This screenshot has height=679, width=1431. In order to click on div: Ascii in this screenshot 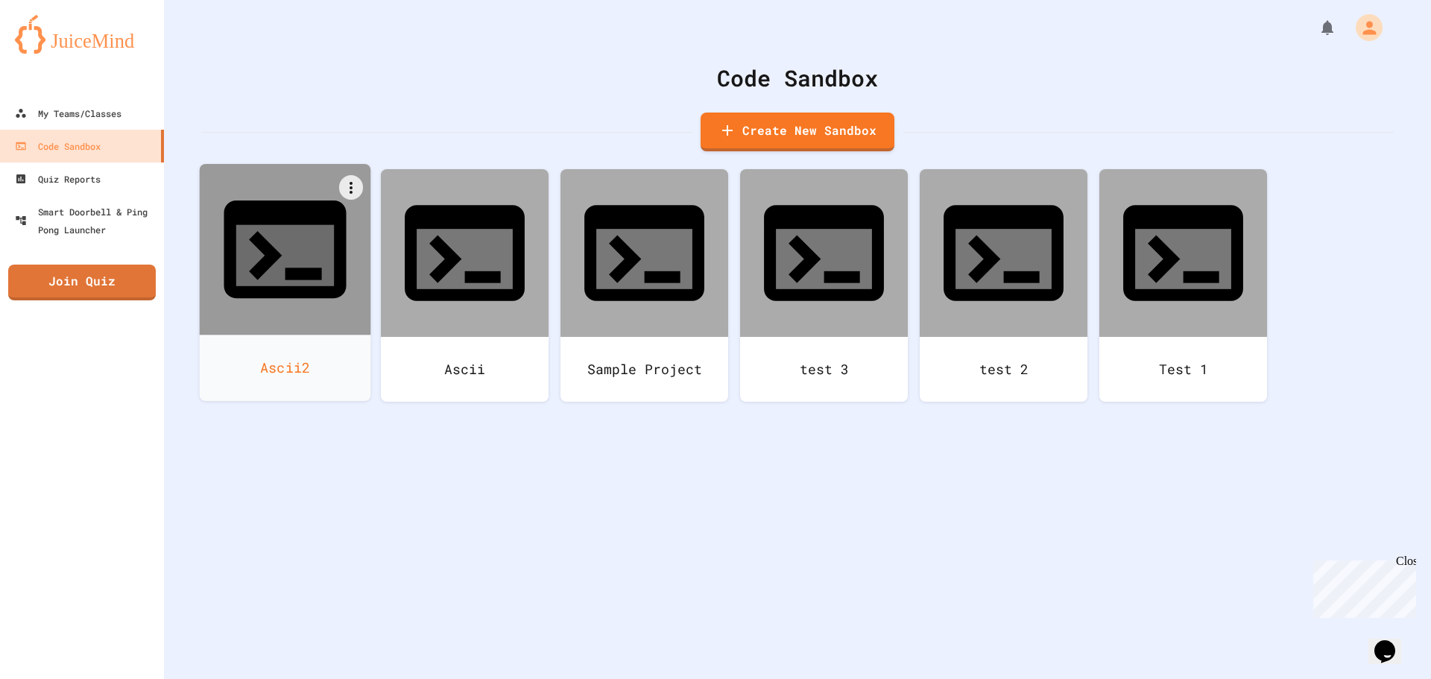, I will do `click(464, 369)`.